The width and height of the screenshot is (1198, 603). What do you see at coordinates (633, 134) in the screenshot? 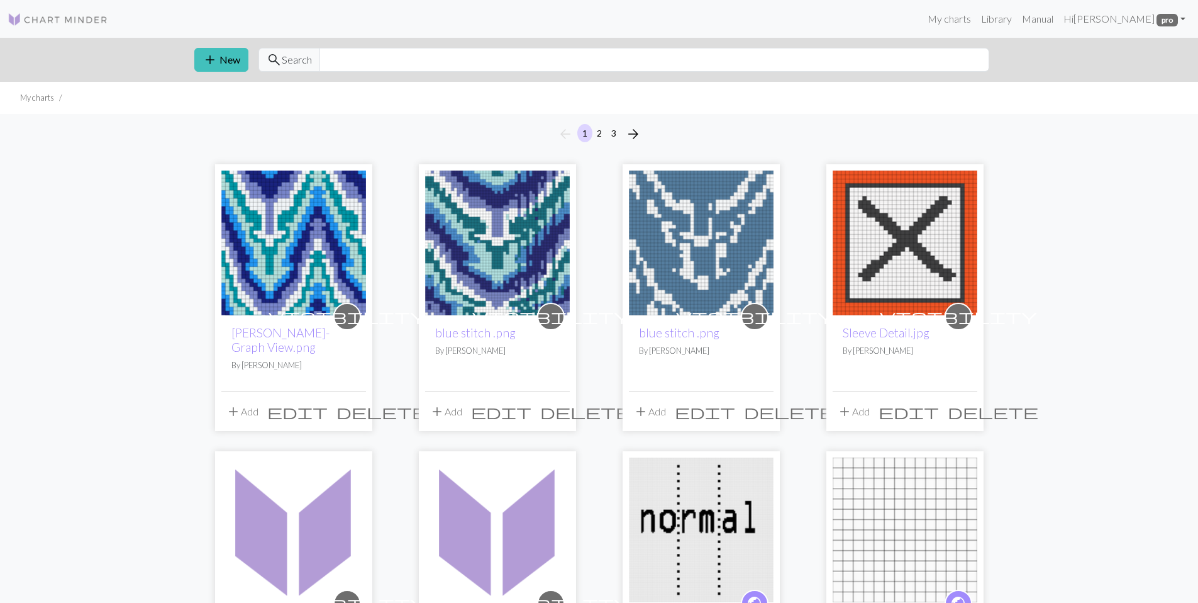
I see `i: Next` at bounding box center [633, 134].